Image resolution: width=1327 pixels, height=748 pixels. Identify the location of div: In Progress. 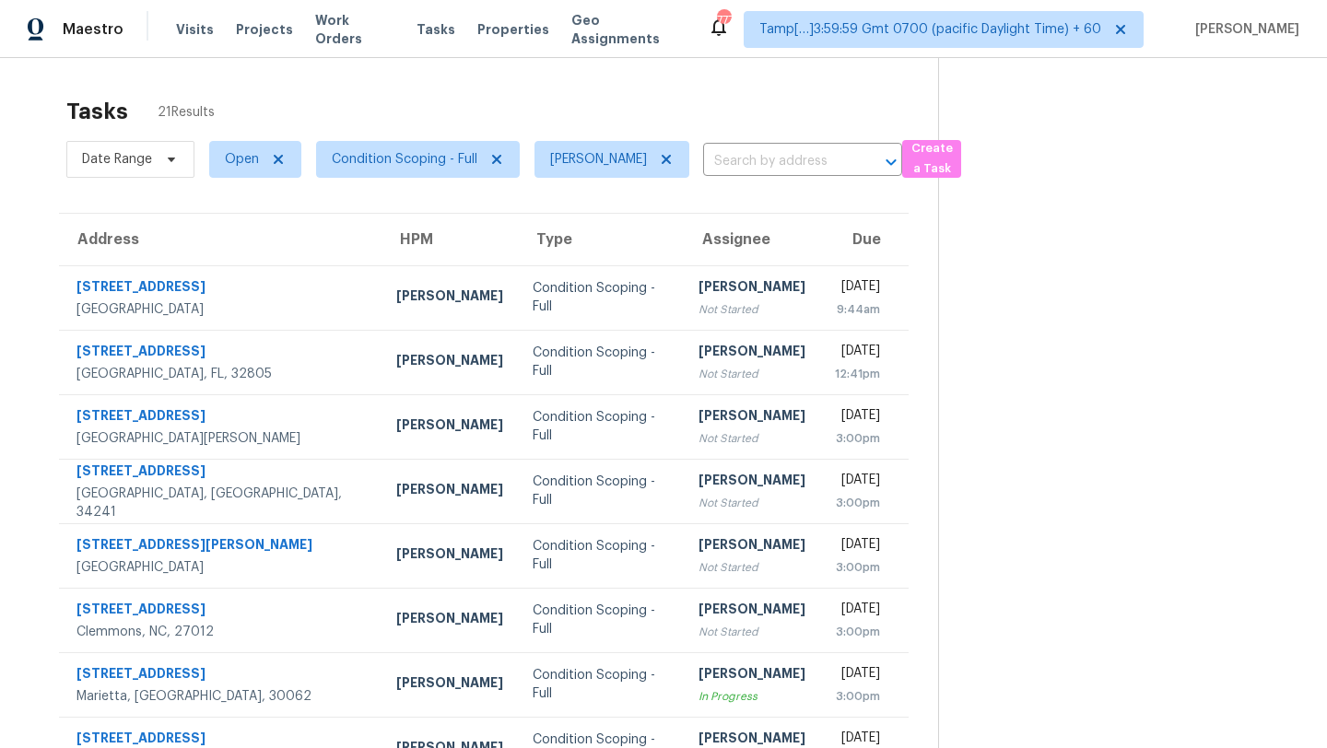
(752, 697).